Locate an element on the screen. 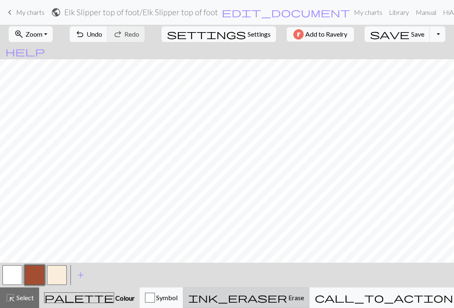  button: Symbol is located at coordinates (161, 298).